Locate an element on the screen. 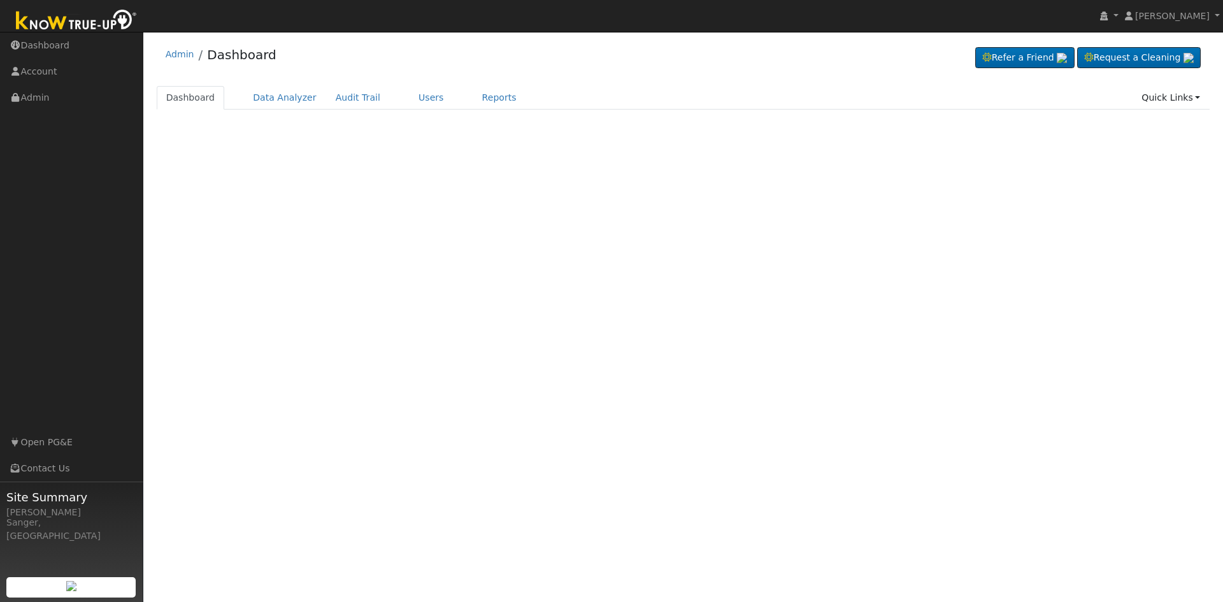  a: Reports is located at coordinates (500, 97).